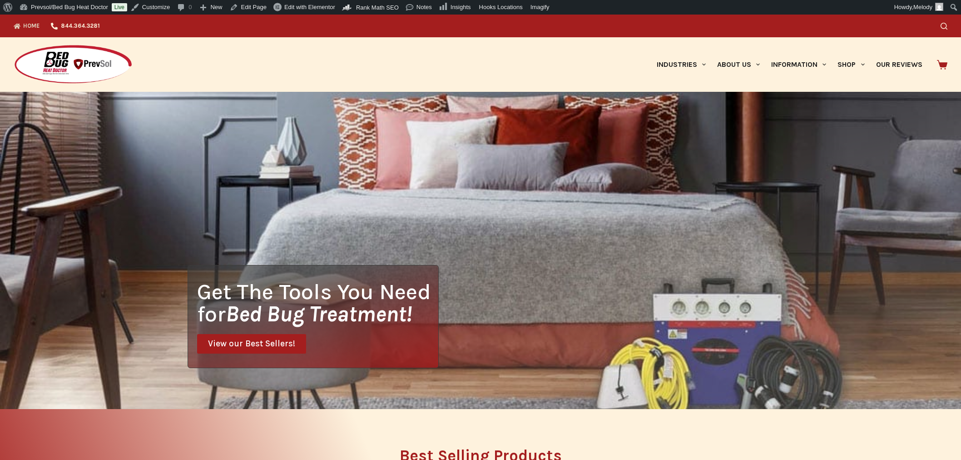  What do you see at coordinates (73, 65) in the screenshot?
I see `a: Prevsol/Bed Bug Heat Doctor` at bounding box center [73, 65].